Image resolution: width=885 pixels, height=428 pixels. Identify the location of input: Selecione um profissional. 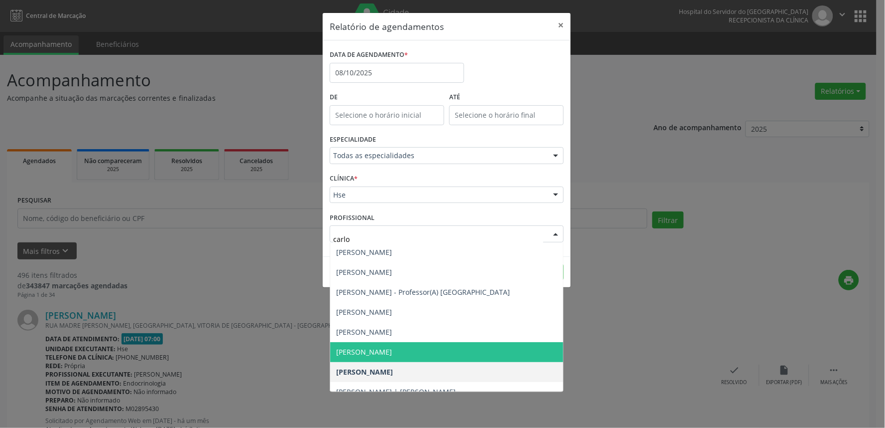
(438, 239).